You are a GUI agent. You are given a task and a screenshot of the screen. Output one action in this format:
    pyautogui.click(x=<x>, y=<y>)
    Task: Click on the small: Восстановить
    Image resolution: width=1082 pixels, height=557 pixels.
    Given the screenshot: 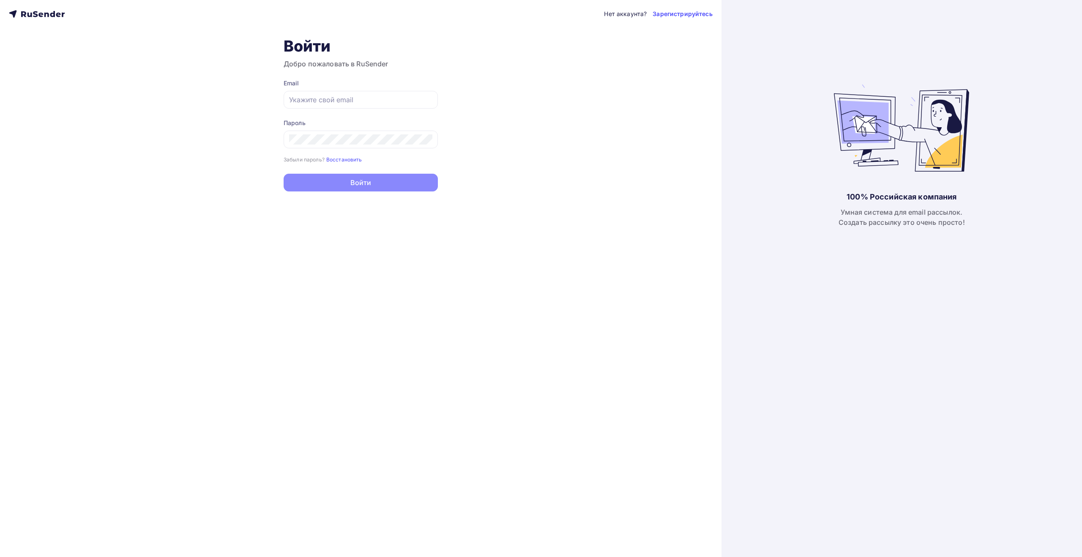 What is the action you would take?
    pyautogui.click(x=344, y=159)
    